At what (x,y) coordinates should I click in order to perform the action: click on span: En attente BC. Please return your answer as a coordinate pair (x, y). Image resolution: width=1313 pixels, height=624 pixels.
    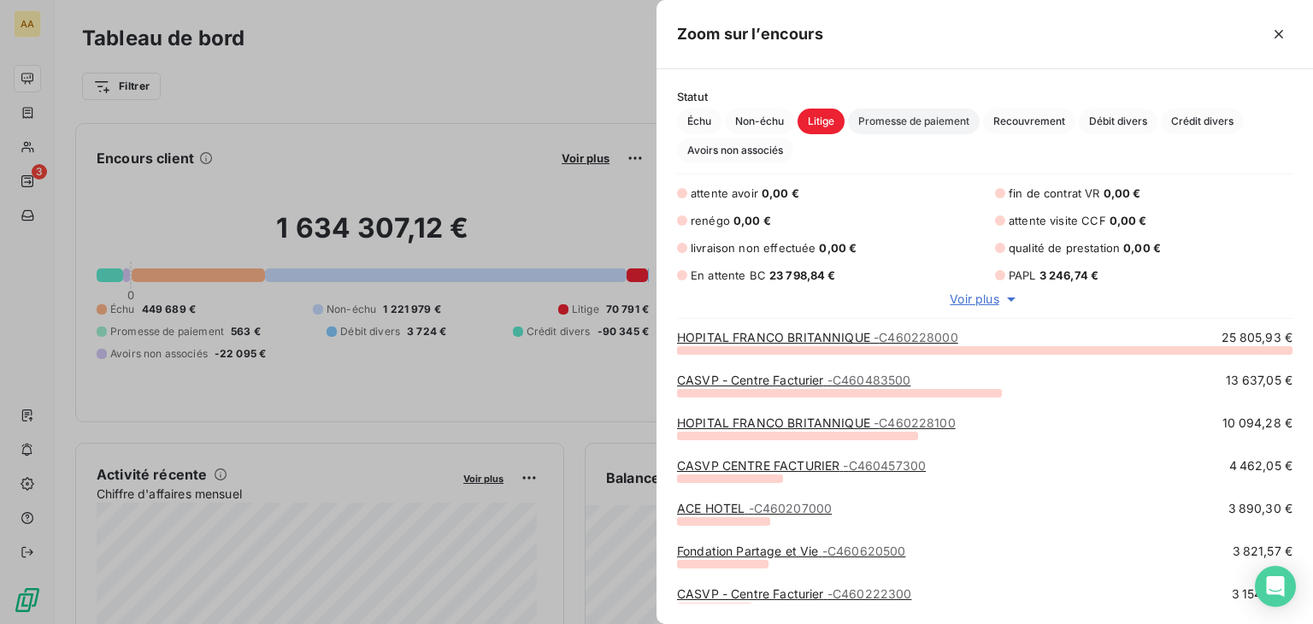
    Looking at the image, I should click on (728, 275).